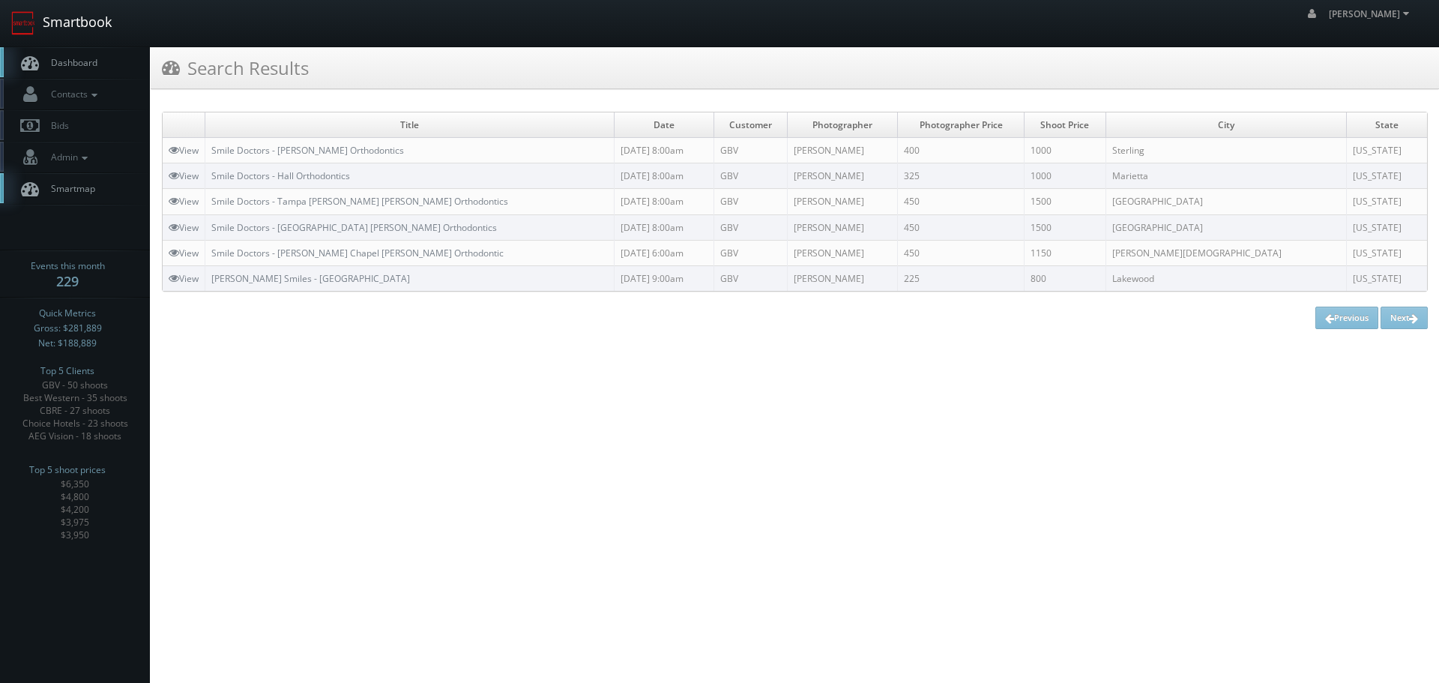 This screenshot has width=1439, height=683. I want to click on span: Quick Metrics, so click(67, 313).